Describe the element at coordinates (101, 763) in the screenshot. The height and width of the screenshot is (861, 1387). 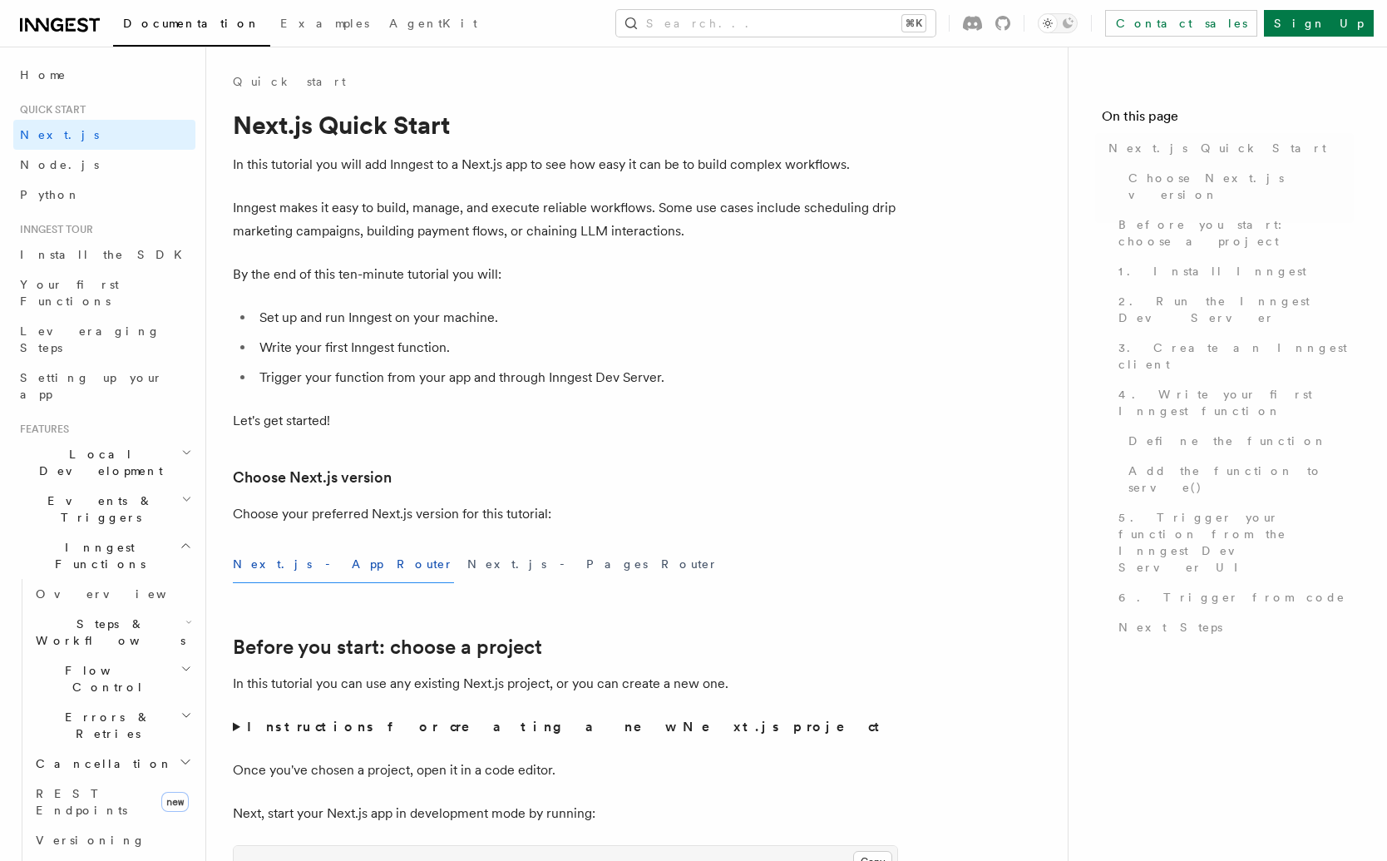
I see `span: Cancellation` at that location.